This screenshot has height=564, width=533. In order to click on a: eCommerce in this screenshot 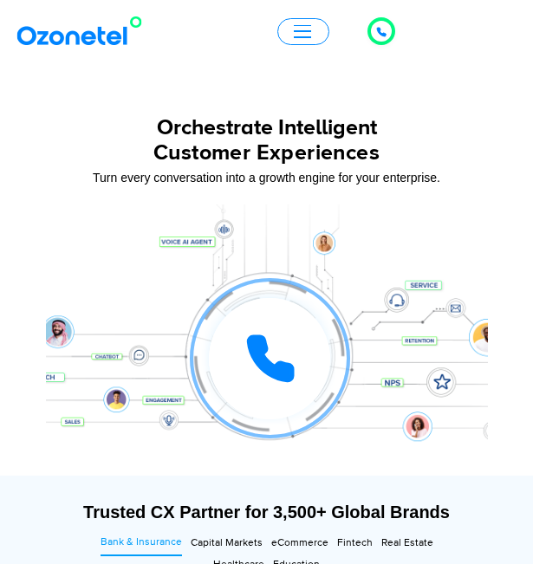, I will do `click(300, 545)`.